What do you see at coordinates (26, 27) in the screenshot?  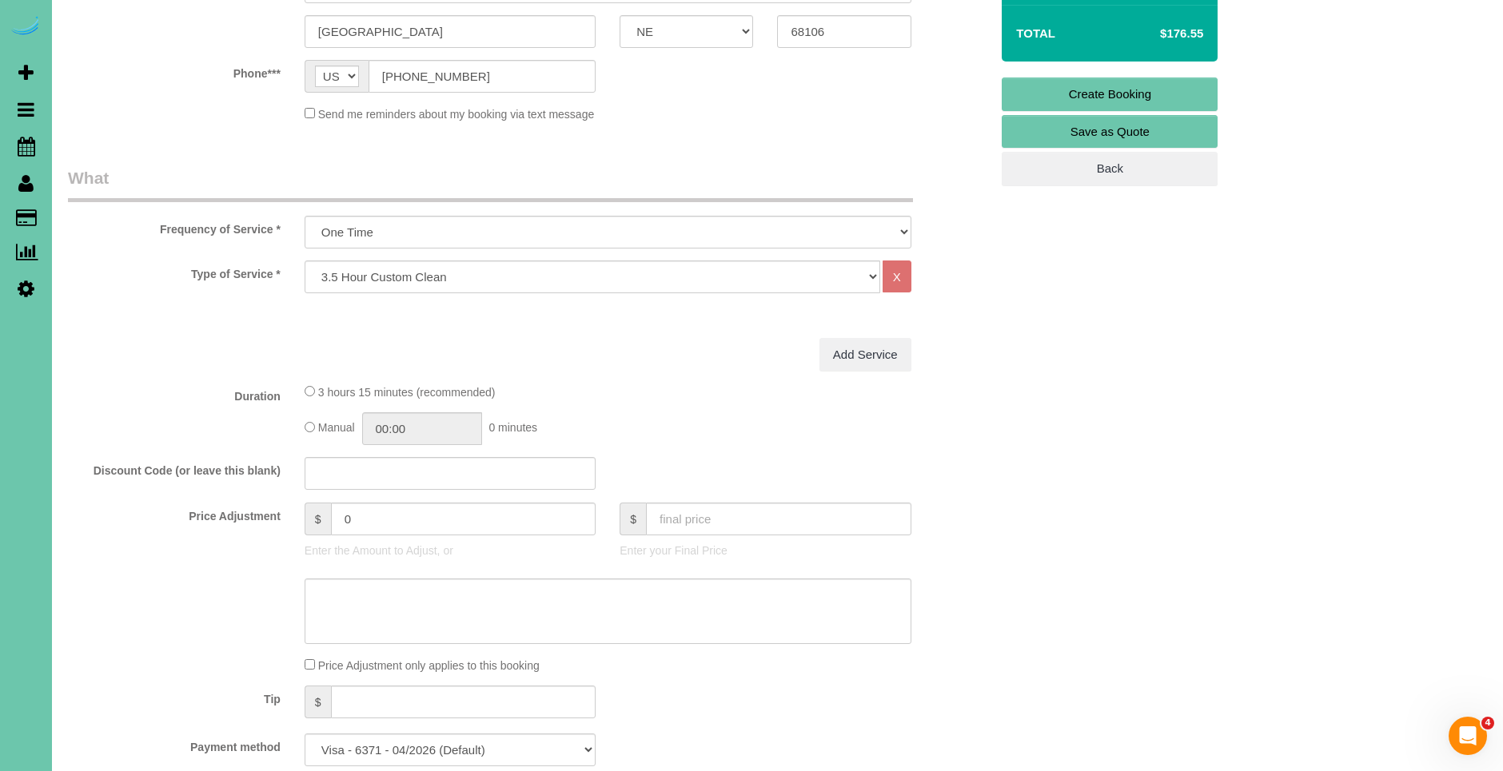 I see `a: Automaid Logo` at bounding box center [26, 27].